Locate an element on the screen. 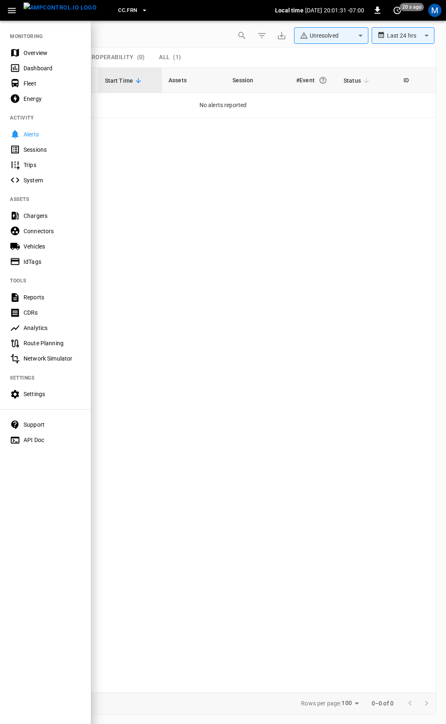 The height and width of the screenshot is (724, 446). div: System is located at coordinates (52, 180).